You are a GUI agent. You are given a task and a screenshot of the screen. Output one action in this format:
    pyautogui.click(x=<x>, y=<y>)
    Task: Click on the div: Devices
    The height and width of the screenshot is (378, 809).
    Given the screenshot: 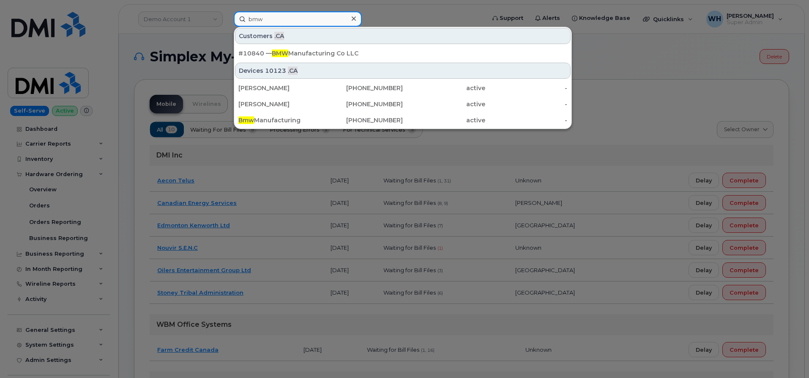 What is the action you would take?
    pyautogui.click(x=403, y=71)
    